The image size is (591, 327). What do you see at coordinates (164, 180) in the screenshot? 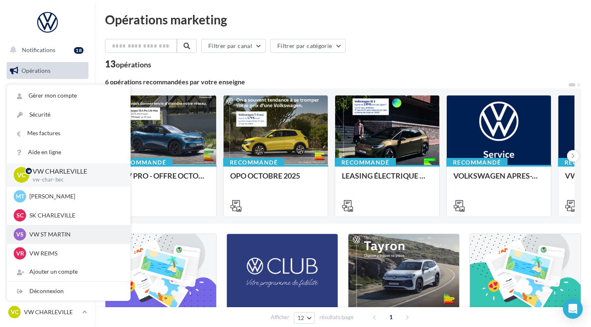
I see `div: VW PRO - OFFRE OCTOBRE 25` at bounding box center [164, 180].